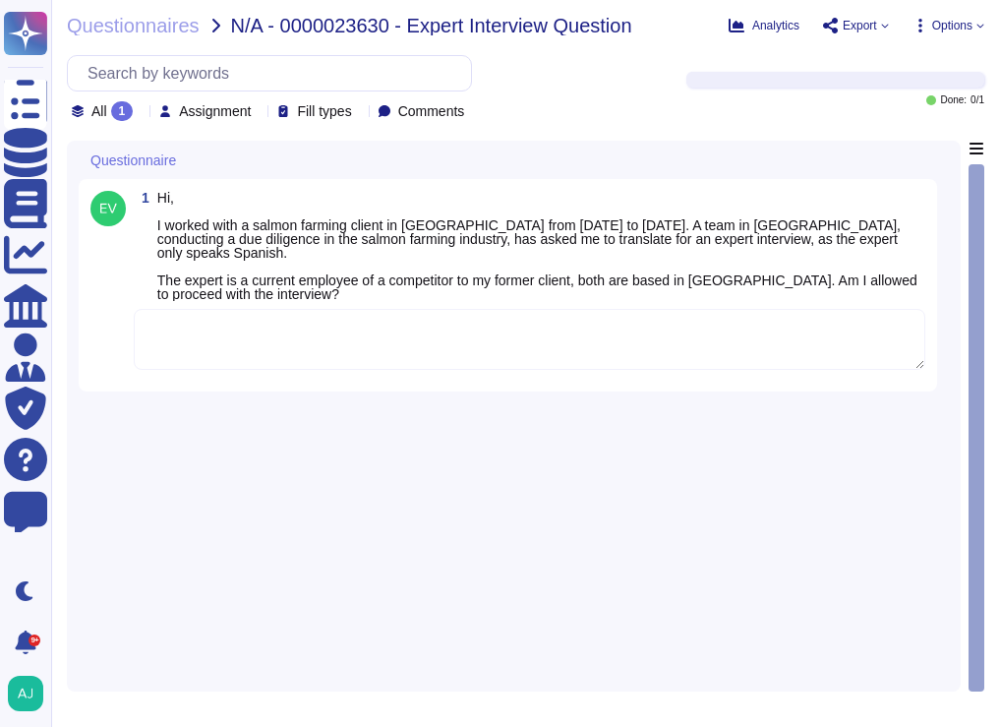 Image resolution: width=1000 pixels, height=727 pixels. What do you see at coordinates (214, 111) in the screenshot?
I see `span: Assignment` at bounding box center [214, 111].